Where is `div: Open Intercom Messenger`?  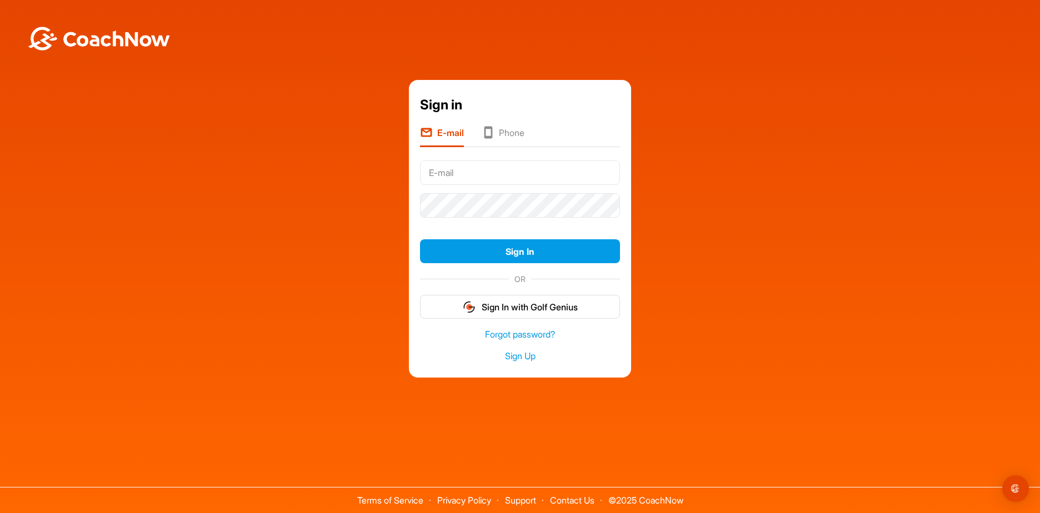
div: Open Intercom Messenger is located at coordinates (1016, 489).